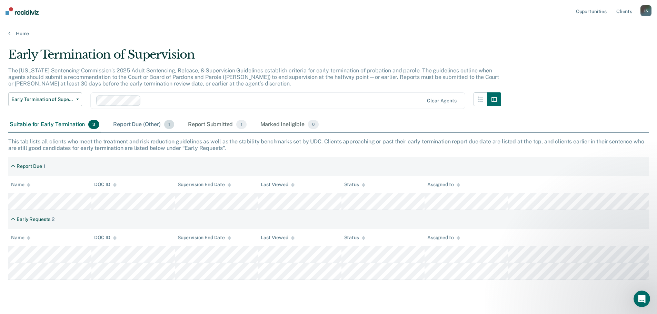 The width and height of the screenshot is (657, 314). I want to click on button: Early Termination of Supervision, so click(45, 99).